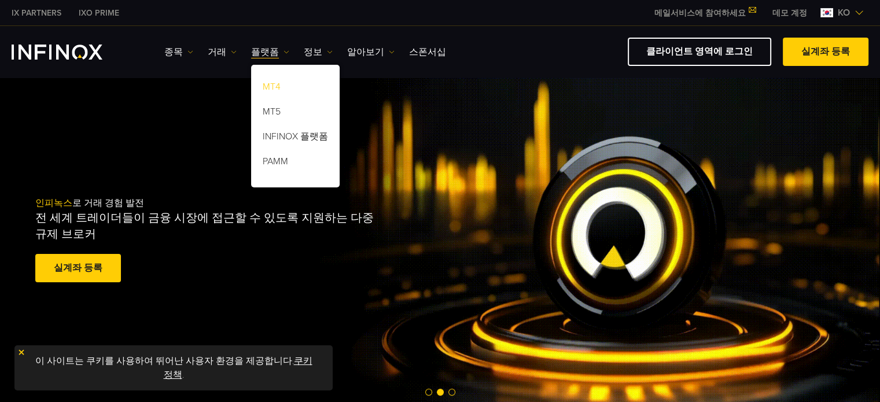 Image resolution: width=880 pixels, height=402 pixels. I want to click on a: 정보, so click(318, 52).